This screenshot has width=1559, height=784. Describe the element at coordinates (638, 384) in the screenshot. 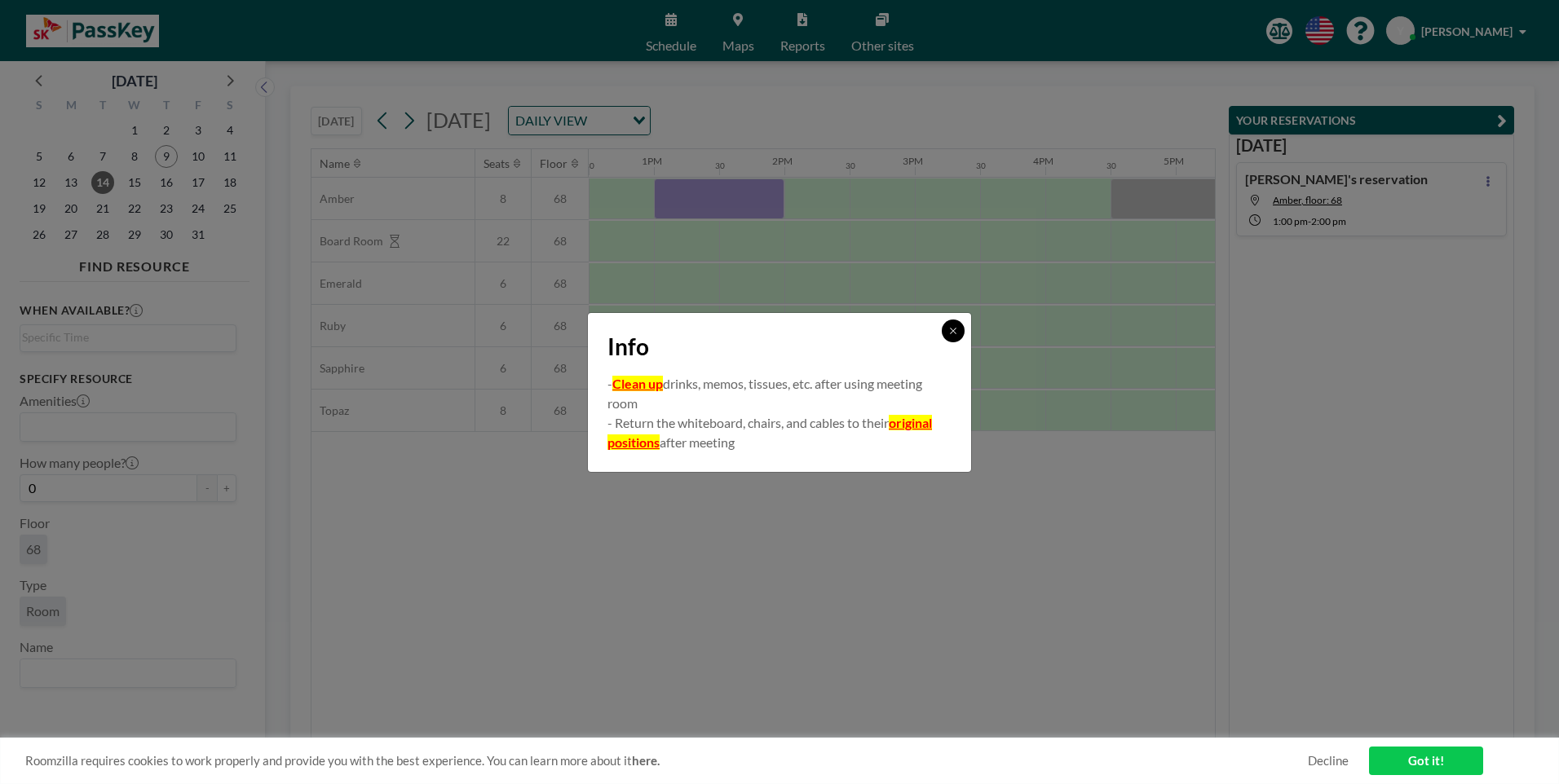

I see `u: Clean up` at that location.